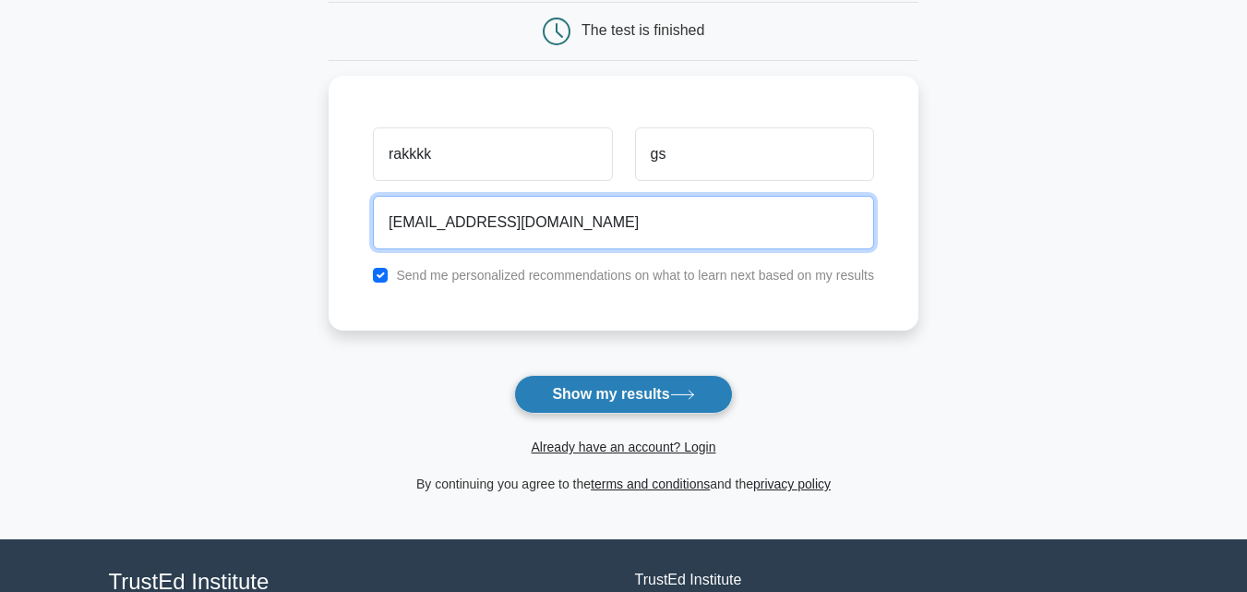 The image size is (1247, 592). I want to click on input: Last name, so click(754, 154).